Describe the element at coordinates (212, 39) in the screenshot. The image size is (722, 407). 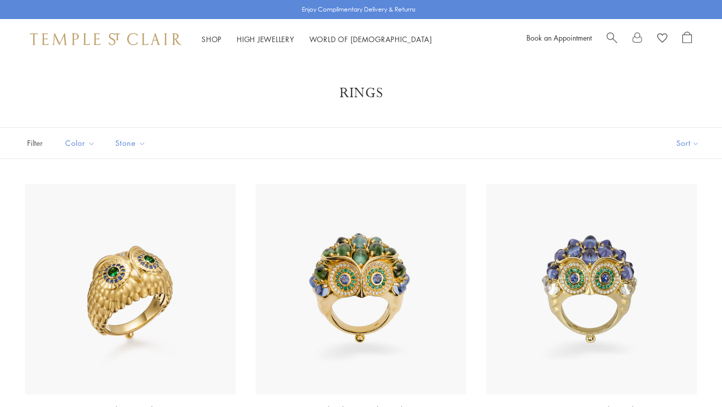
I see `a: ShopShop` at that location.